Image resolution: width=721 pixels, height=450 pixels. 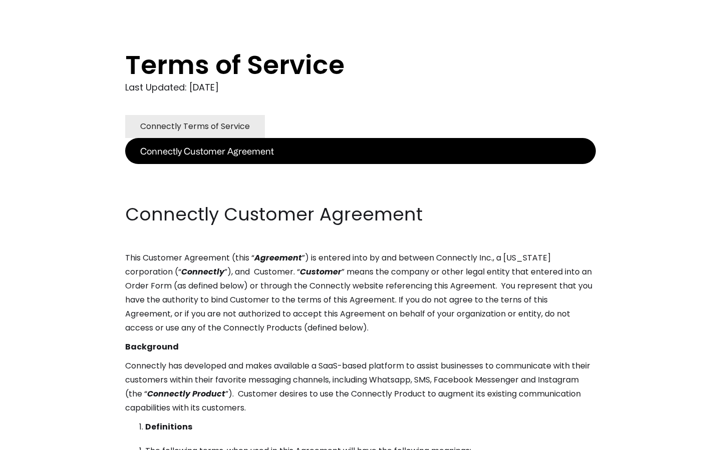 I want to click on h1: Terms of Service, so click(x=340, y=65).